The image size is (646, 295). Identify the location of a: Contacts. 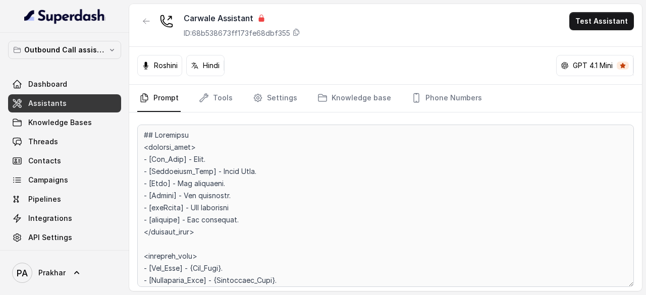
(65, 161).